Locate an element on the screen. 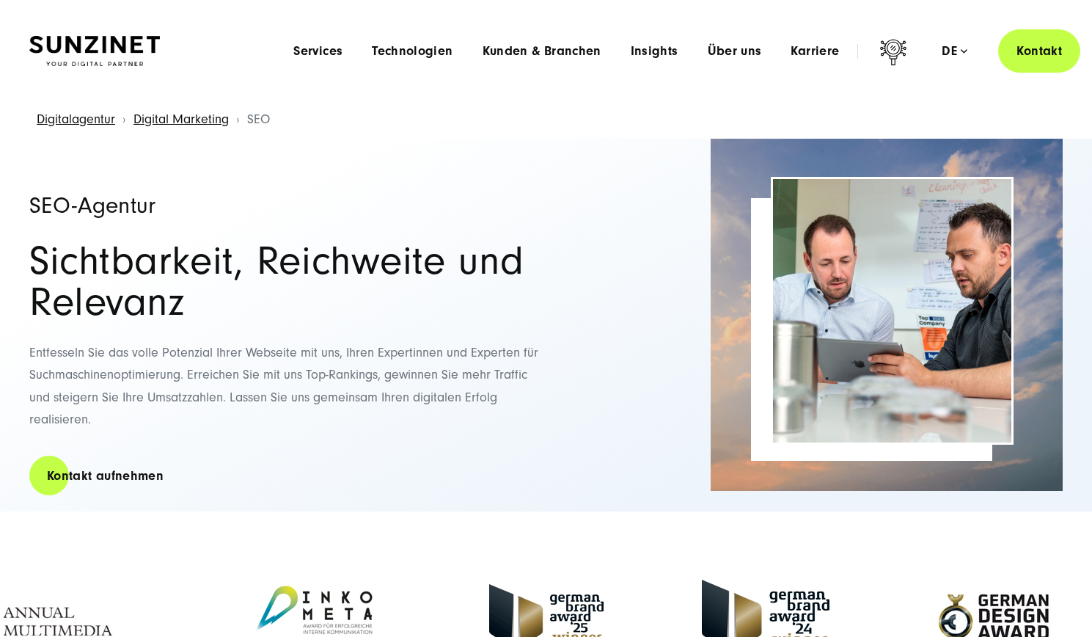  a: Karriere is located at coordinates (815, 51).